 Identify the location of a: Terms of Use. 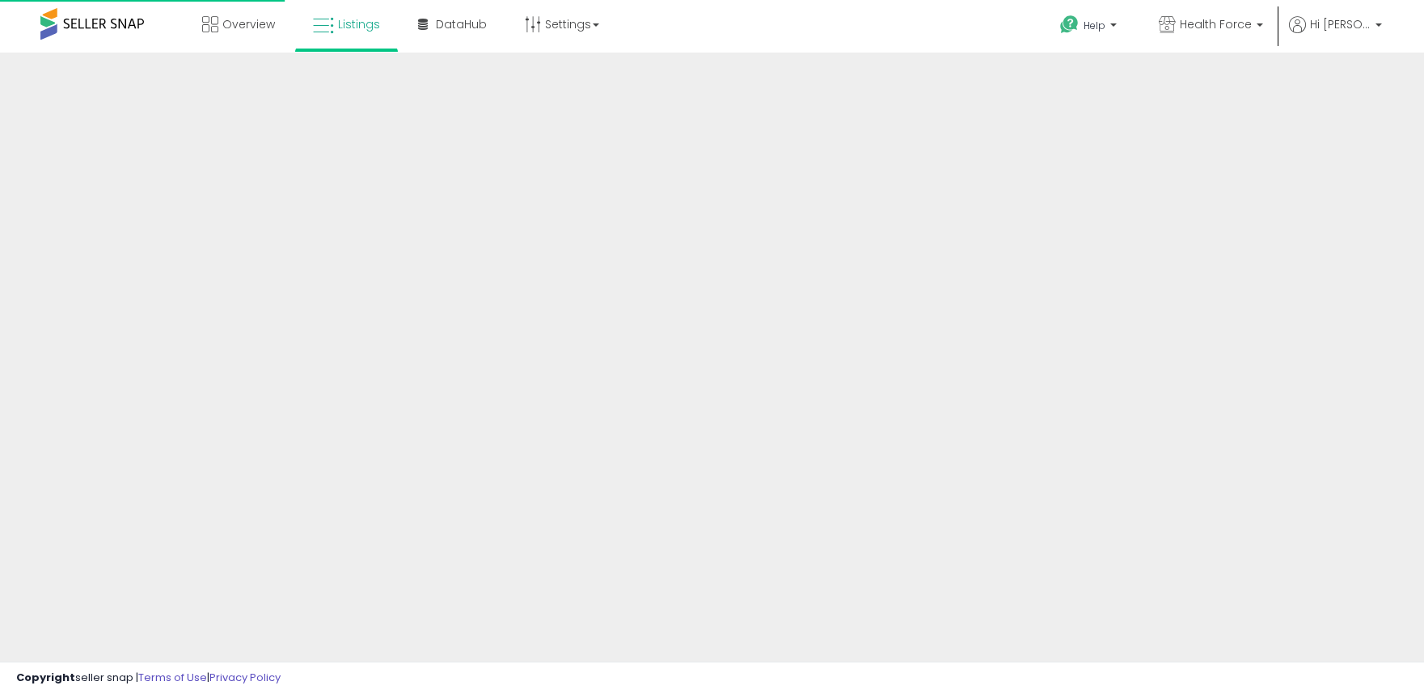
(172, 677).